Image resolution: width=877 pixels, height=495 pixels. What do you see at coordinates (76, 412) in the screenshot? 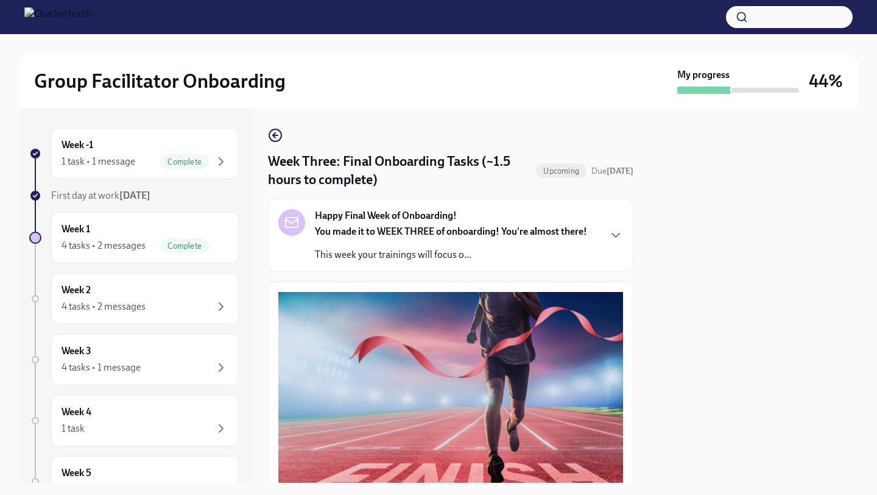
I see `h6: Week 4` at bounding box center [76, 412].